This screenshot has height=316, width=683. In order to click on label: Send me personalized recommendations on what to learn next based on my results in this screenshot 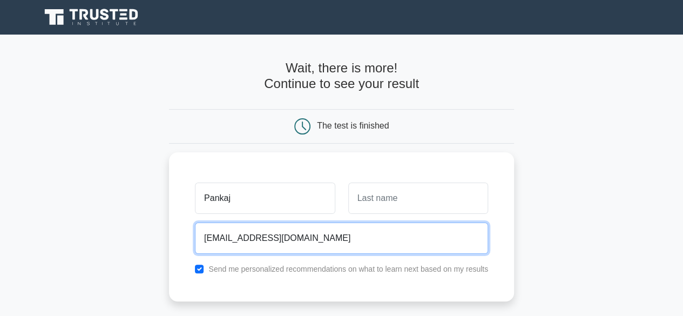, I will do `click(348, 269)`.